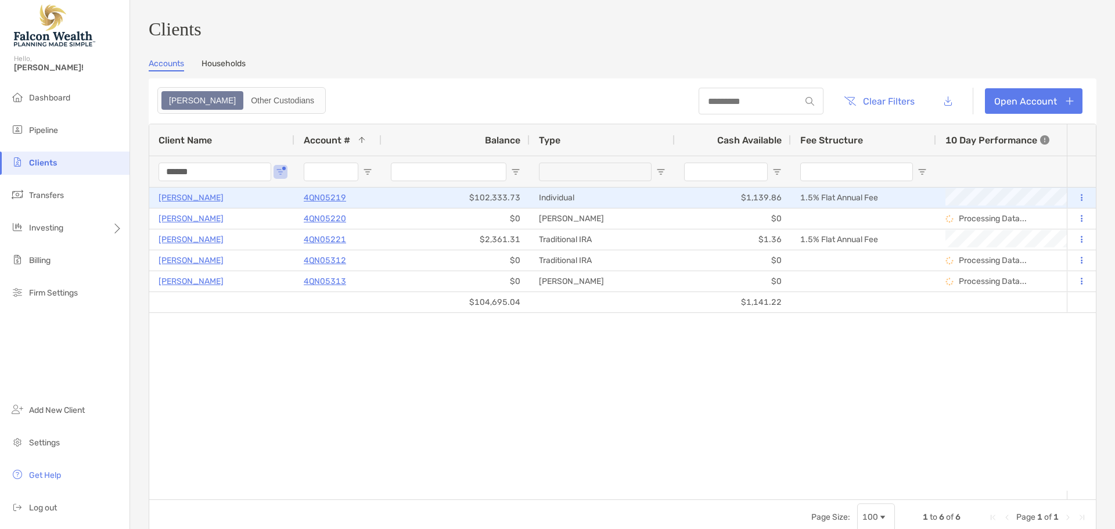  I want to click on span: Dashboard, so click(49, 98).